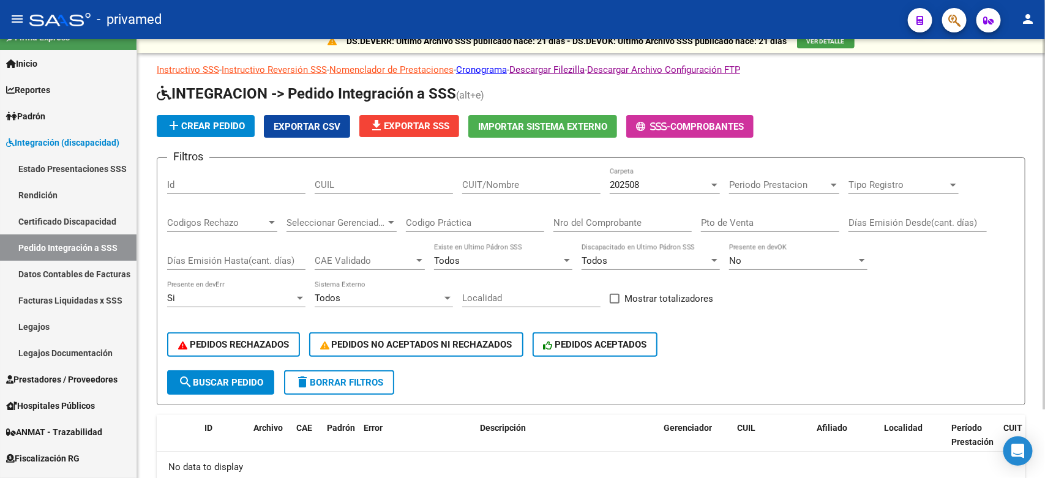 The image size is (1045, 478). I want to click on mat-icon: add, so click(174, 125).